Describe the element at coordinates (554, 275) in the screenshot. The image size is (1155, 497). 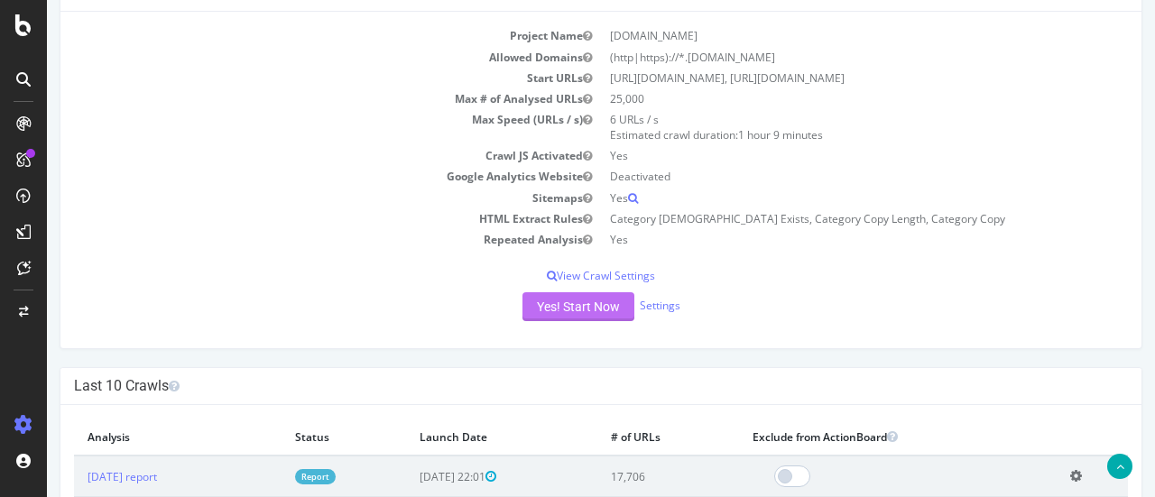
I see `p: View Crawl Settings` at that location.